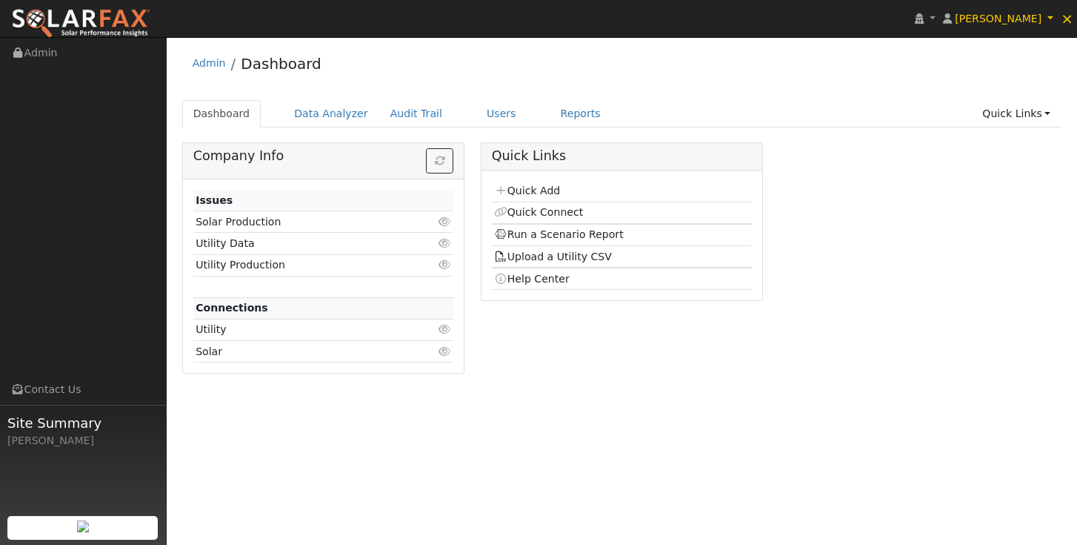 This screenshot has width=1077, height=545. I want to click on strong: Issues, so click(214, 200).